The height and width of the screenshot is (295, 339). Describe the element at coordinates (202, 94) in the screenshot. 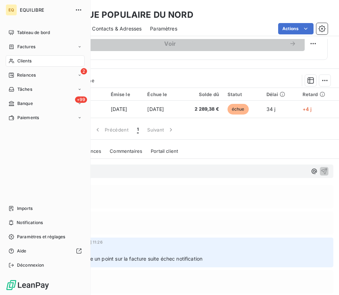

I see `div: Solde dû` at that location.